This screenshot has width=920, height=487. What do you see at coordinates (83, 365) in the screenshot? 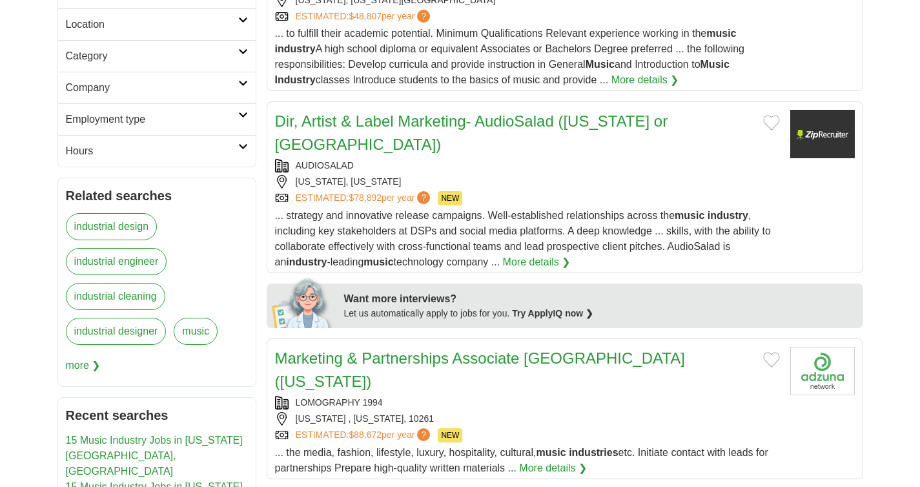
I see `span: more ❯` at bounding box center [83, 365].